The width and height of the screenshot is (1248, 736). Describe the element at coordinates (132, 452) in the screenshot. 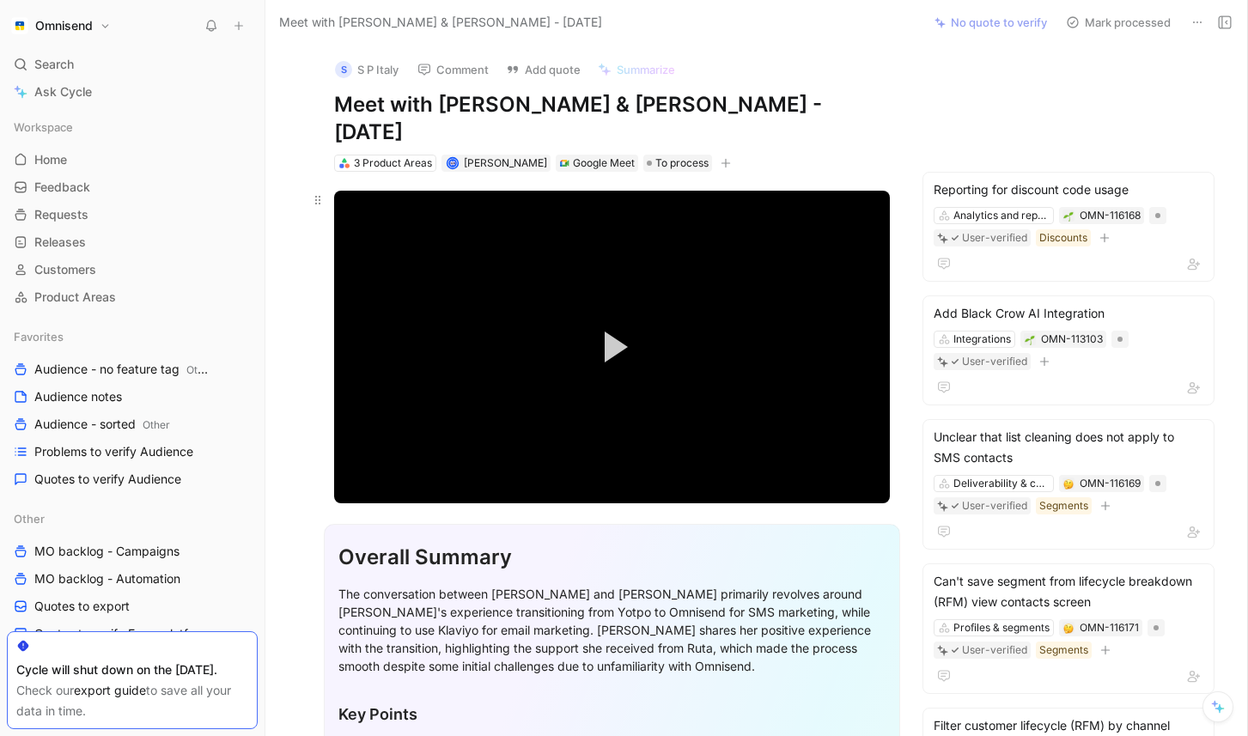

I see `a: Problems to verify Audience` at that location.